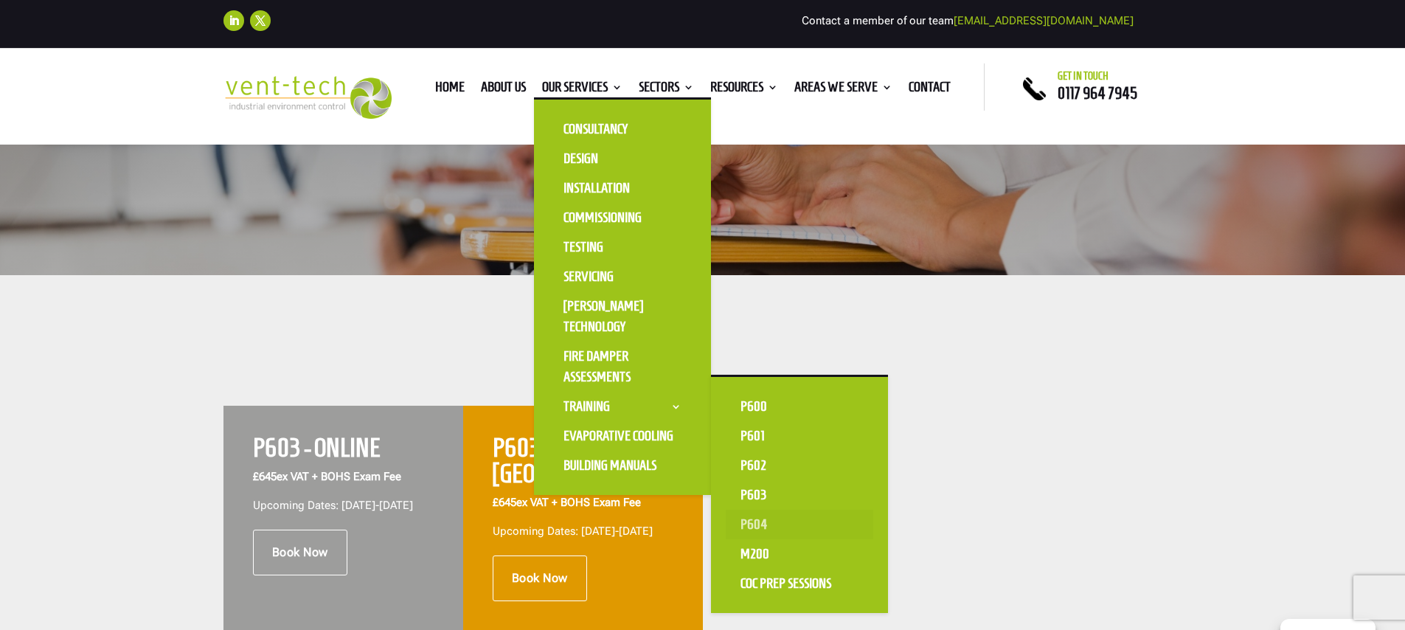 Image resolution: width=1405 pixels, height=630 pixels. What do you see at coordinates (800, 554) in the screenshot?
I see `a: M200` at bounding box center [800, 554].